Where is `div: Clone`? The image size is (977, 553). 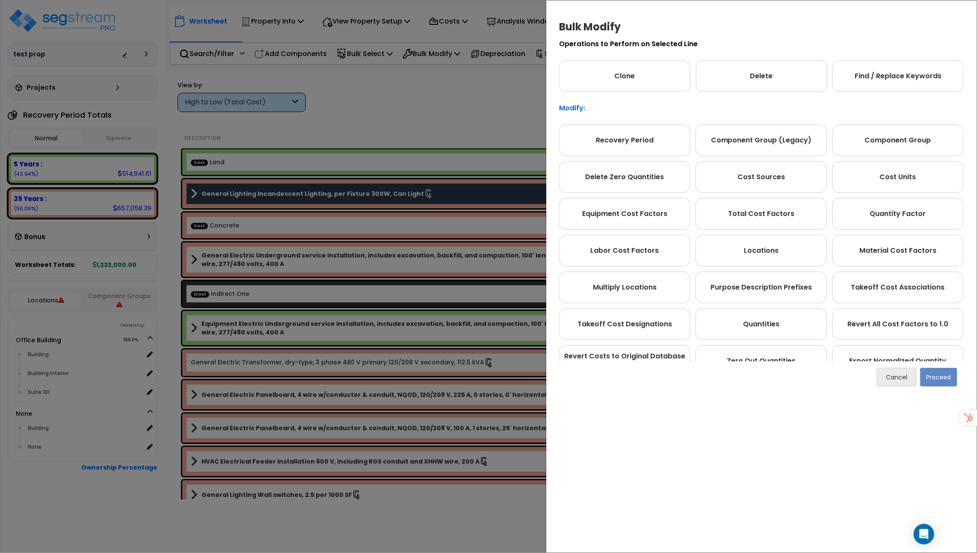
div: Clone is located at coordinates (624, 76).